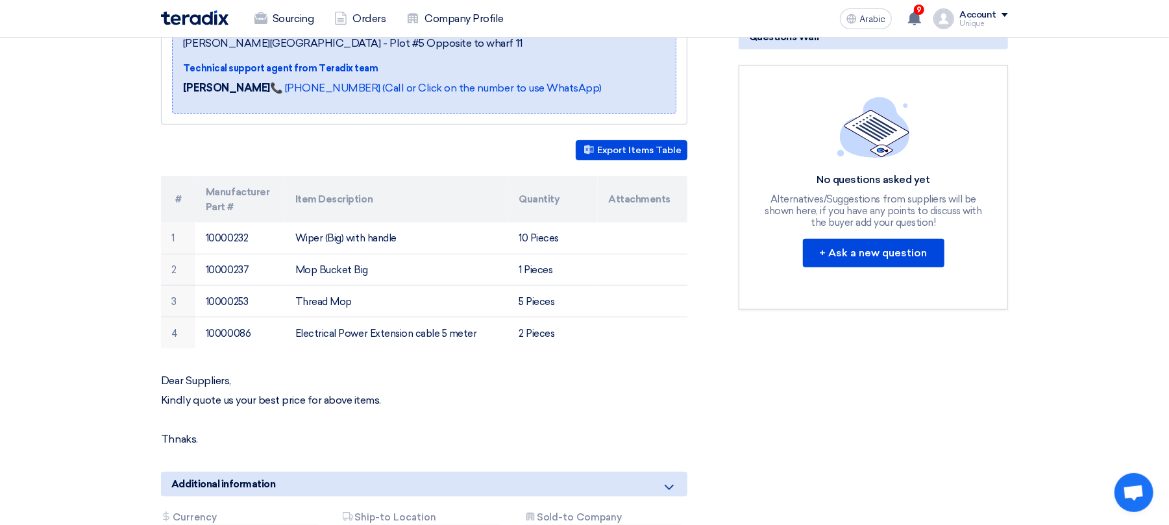 This screenshot has height=525, width=1169. What do you see at coordinates (174, 270) in the screenshot?
I see `font: 2` at bounding box center [174, 270].